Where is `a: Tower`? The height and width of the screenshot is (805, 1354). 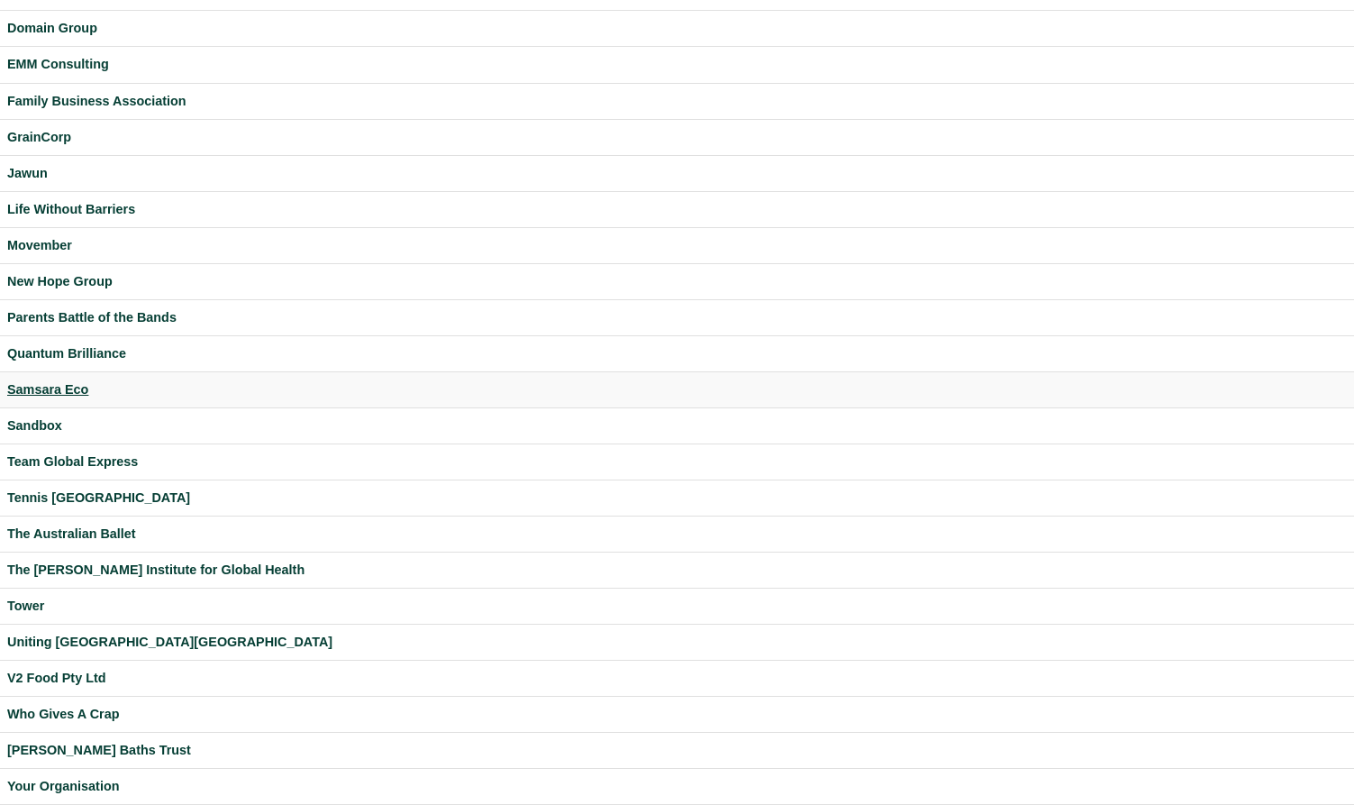
a: Tower is located at coordinates (677, 605).